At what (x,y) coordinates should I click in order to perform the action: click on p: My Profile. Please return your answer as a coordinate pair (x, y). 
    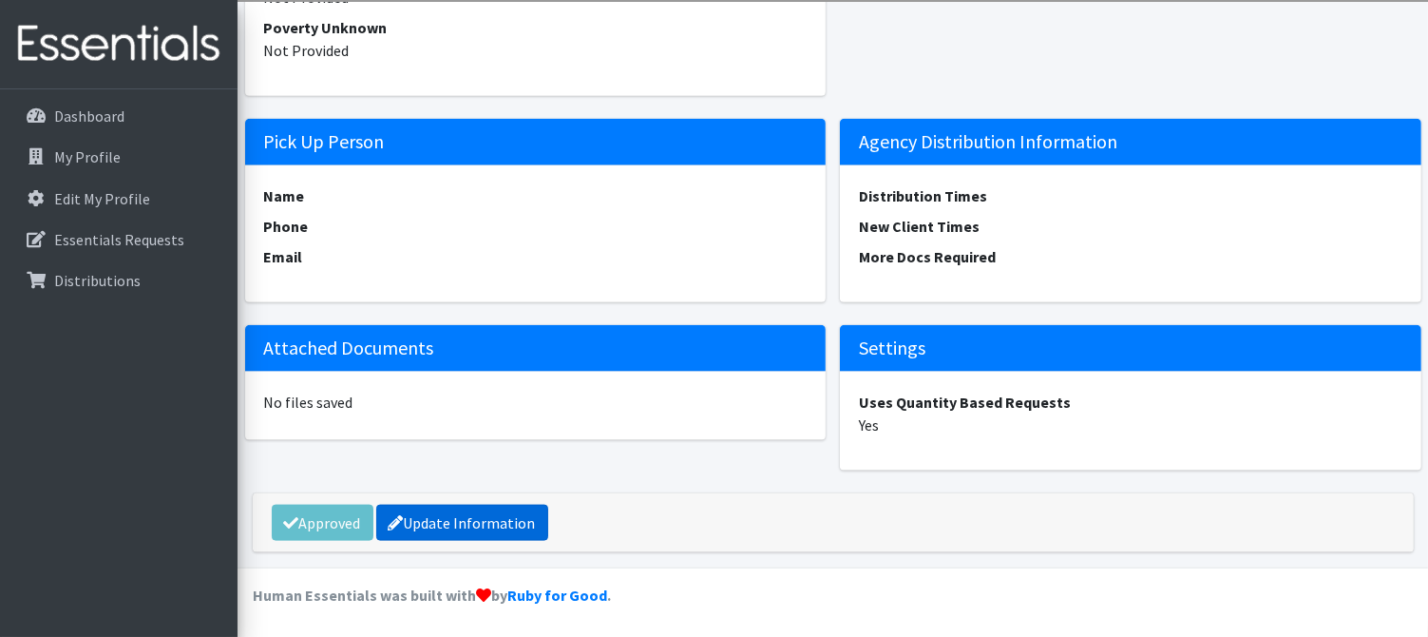
    Looking at the image, I should click on (87, 157).